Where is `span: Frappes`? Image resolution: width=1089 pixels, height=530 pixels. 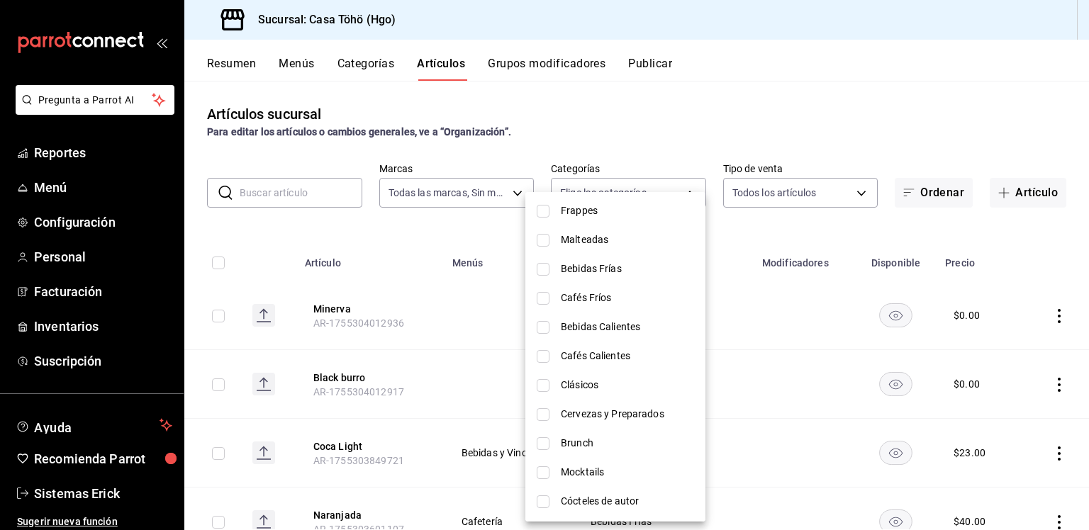
span: Frappes is located at coordinates (627, 211).